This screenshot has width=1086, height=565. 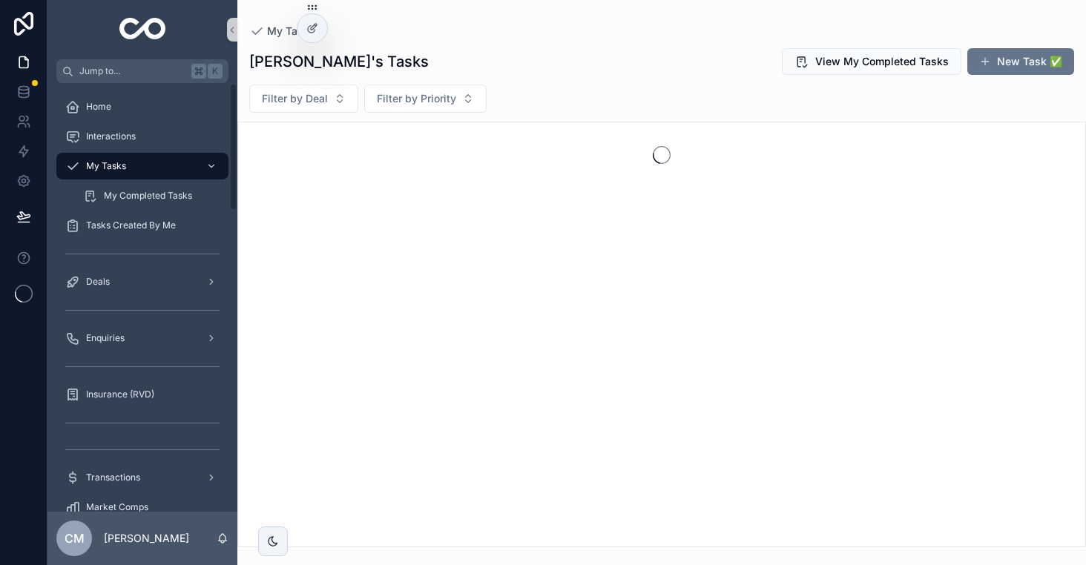 I want to click on img: App logo, so click(x=142, y=30).